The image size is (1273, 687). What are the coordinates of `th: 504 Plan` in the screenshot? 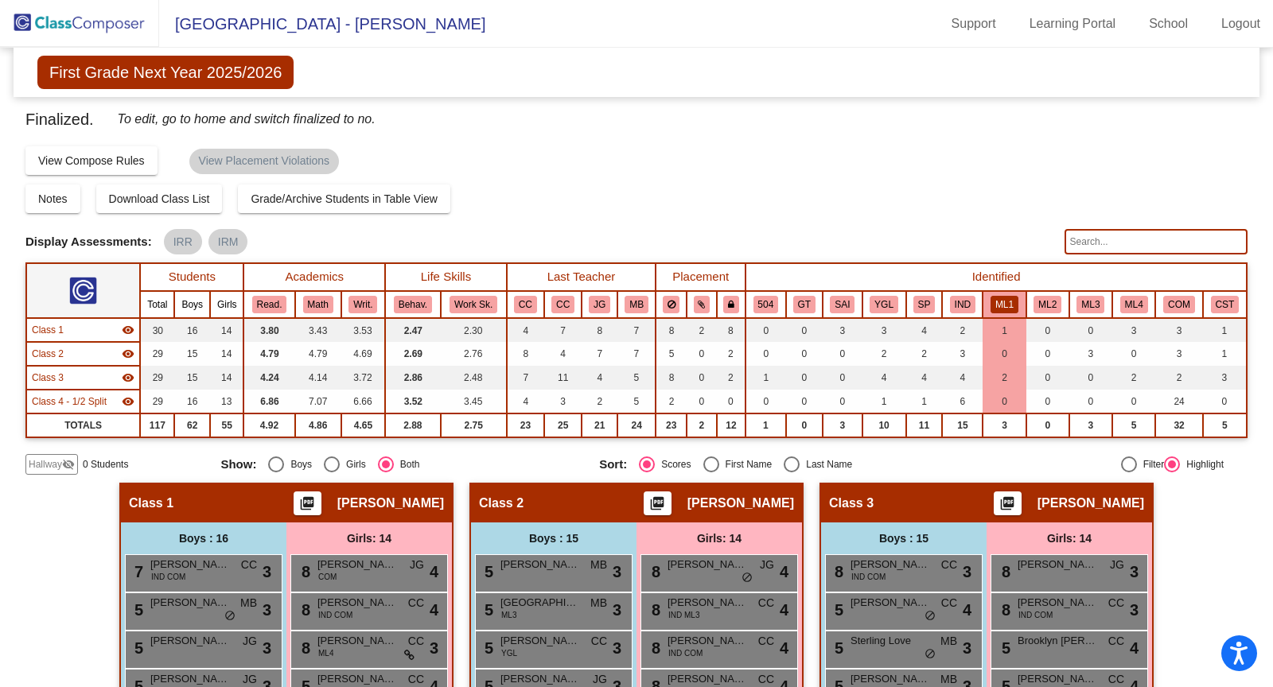 It's located at (765, 305).